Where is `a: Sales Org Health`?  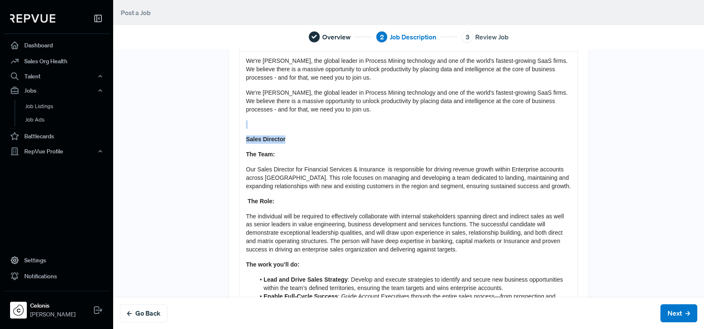
a: Sales Org Health is located at coordinates (57, 61).